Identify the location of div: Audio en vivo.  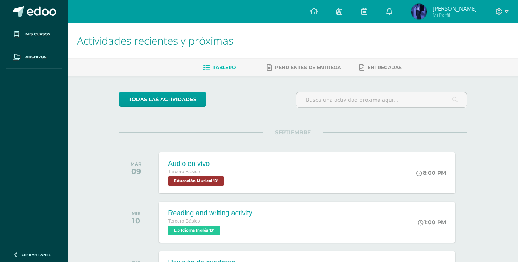
(197, 163).